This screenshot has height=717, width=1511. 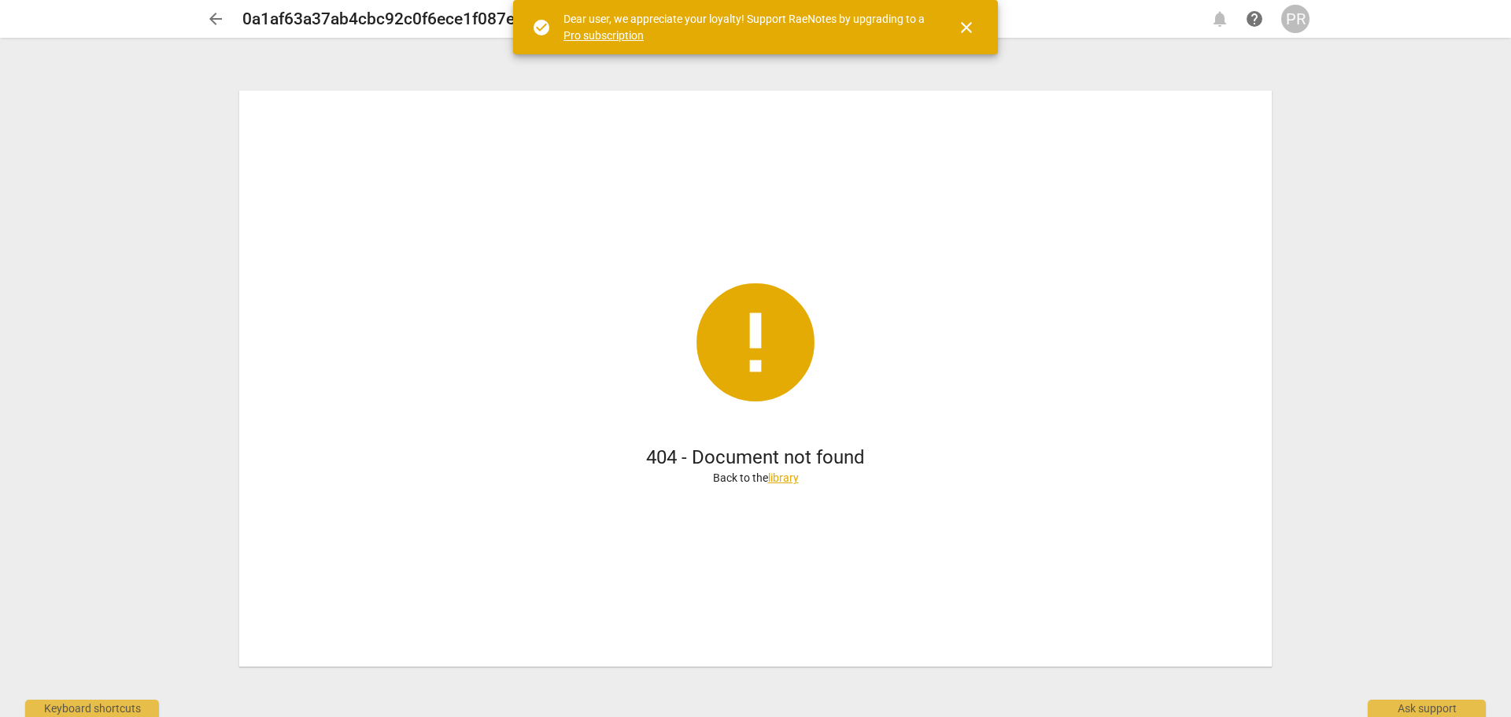 What do you see at coordinates (966, 28) in the screenshot?
I see `button: Close` at bounding box center [966, 28].